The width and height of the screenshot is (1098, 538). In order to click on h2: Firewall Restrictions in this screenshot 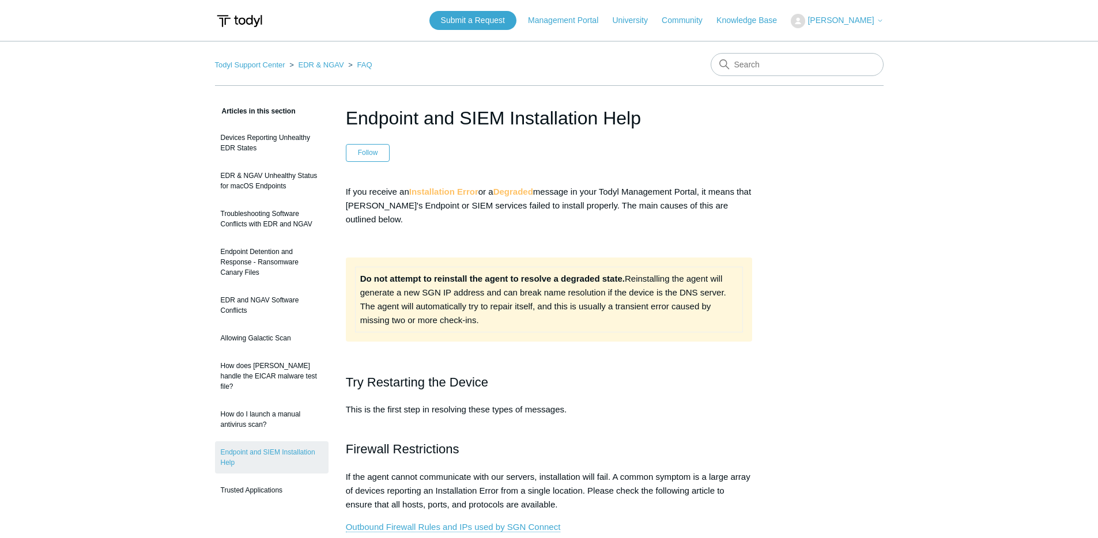, I will do `click(549, 449)`.